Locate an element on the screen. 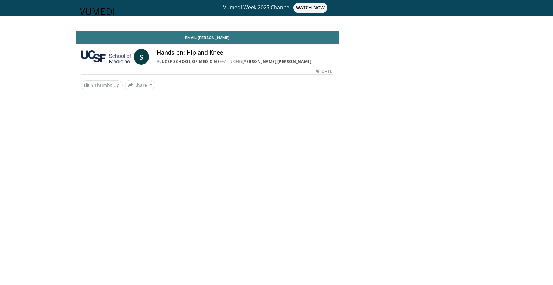 Image resolution: width=553 pixels, height=285 pixels. span: S is located at coordinates (141, 57).